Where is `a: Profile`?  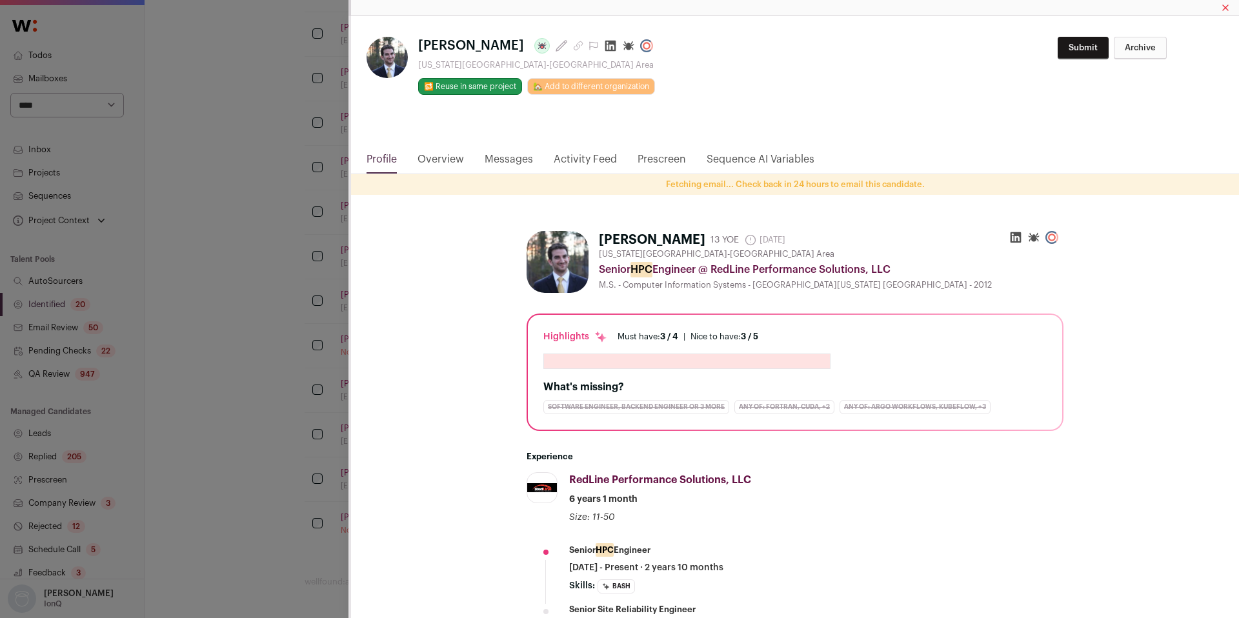 a: Profile is located at coordinates (381, 163).